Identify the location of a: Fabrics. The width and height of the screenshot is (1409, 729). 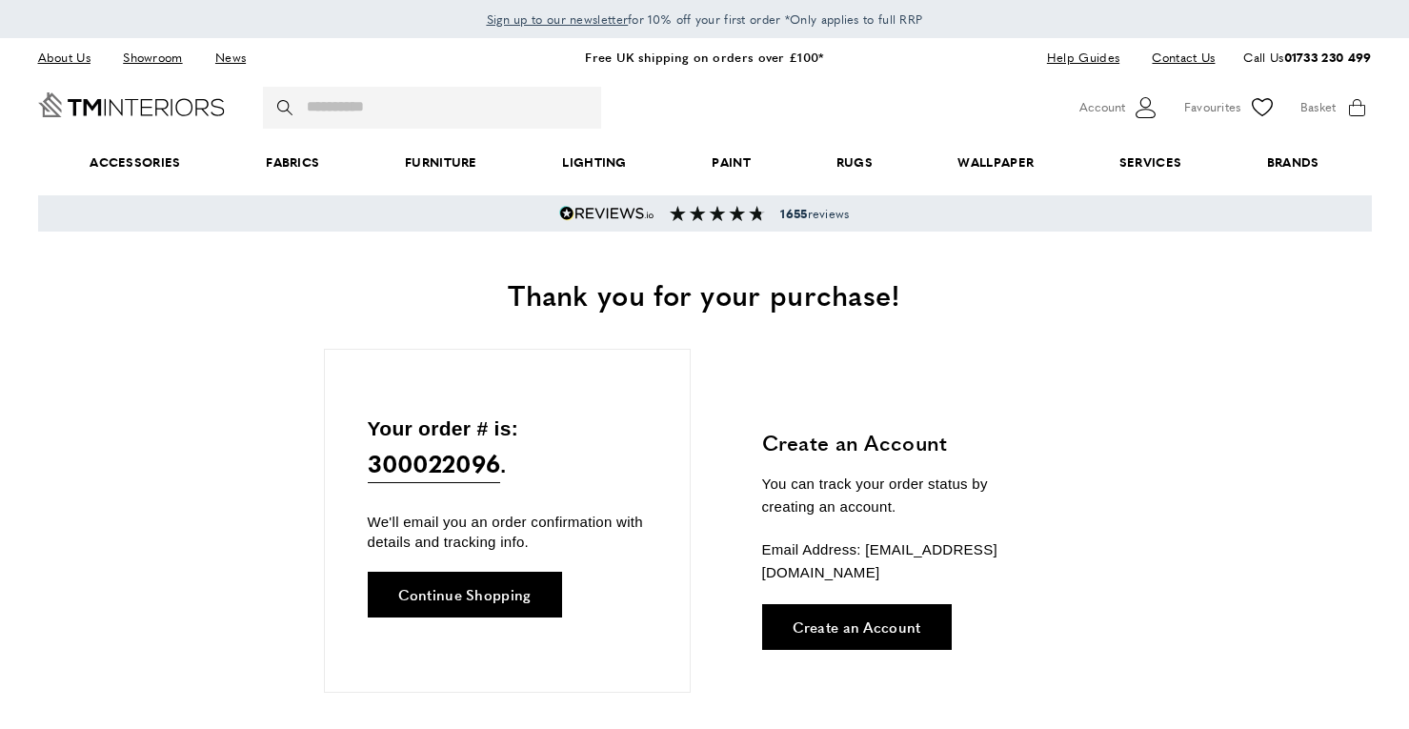
(293, 162).